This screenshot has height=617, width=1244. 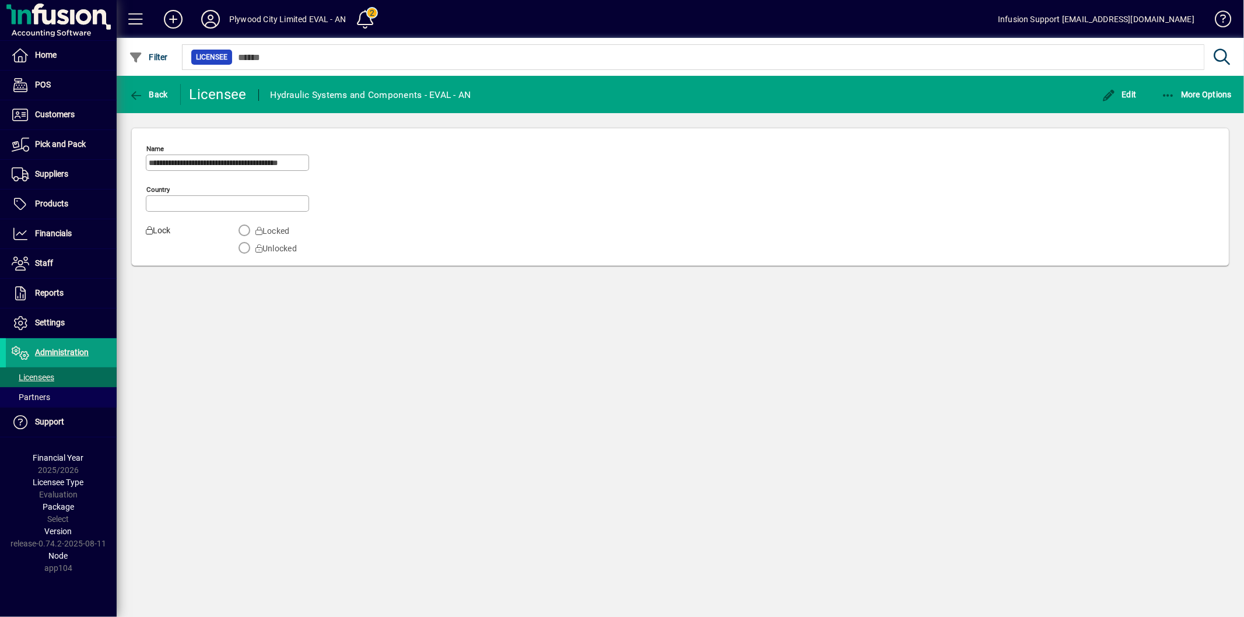 I want to click on button: Profile, so click(x=210, y=19).